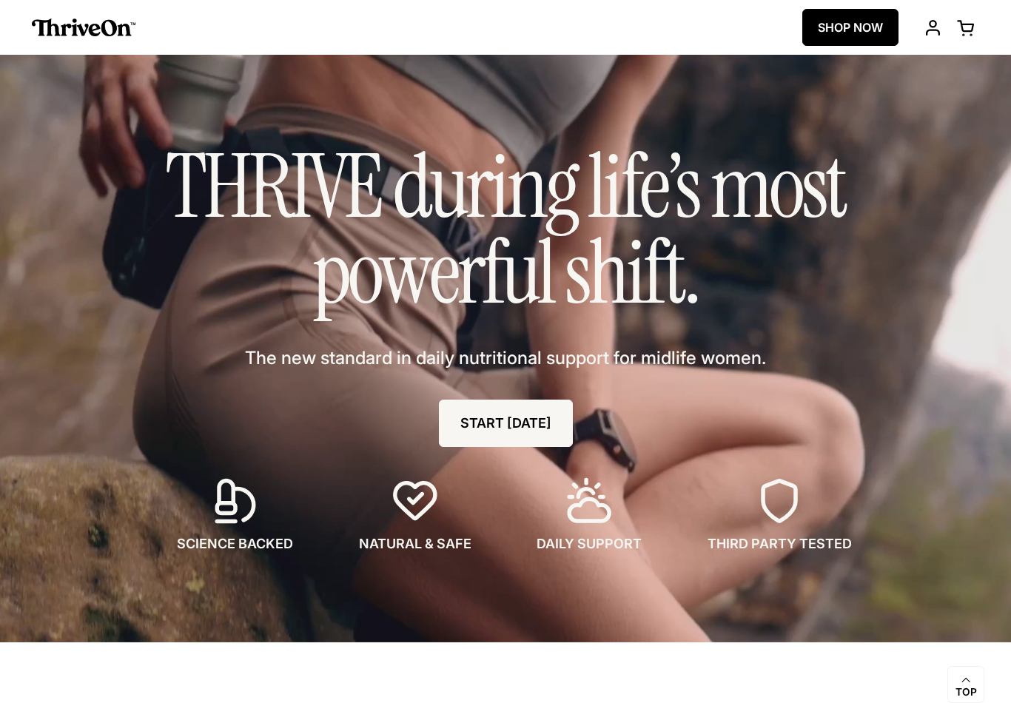  I want to click on span: Top, so click(966, 693).